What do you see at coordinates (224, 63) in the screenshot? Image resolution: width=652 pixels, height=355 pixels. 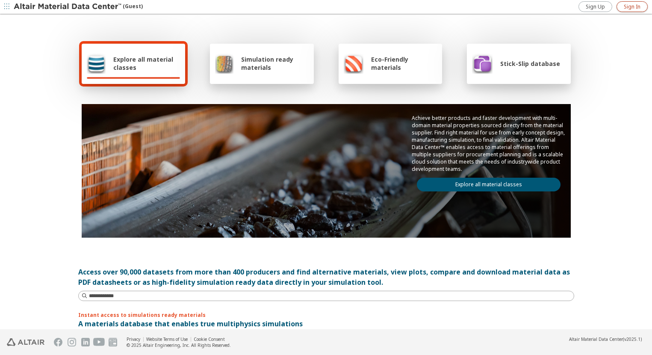 I see `img: Simulation ready materials` at bounding box center [224, 63].